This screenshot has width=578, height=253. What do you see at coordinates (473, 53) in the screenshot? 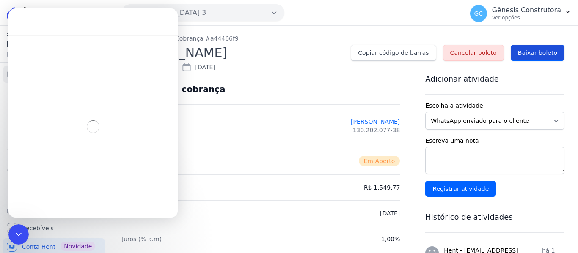
I see `span: Cancelar boleto` at bounding box center [473, 53].